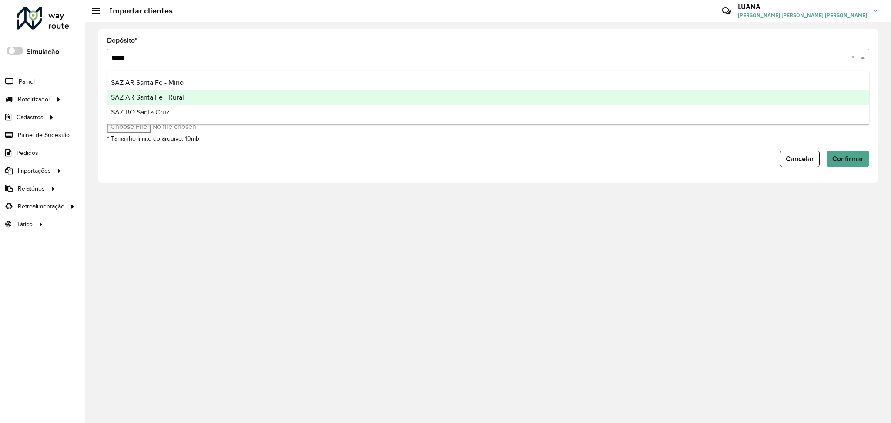  What do you see at coordinates (799, 159) in the screenshot?
I see `button: Cancelar` at bounding box center [799, 159].